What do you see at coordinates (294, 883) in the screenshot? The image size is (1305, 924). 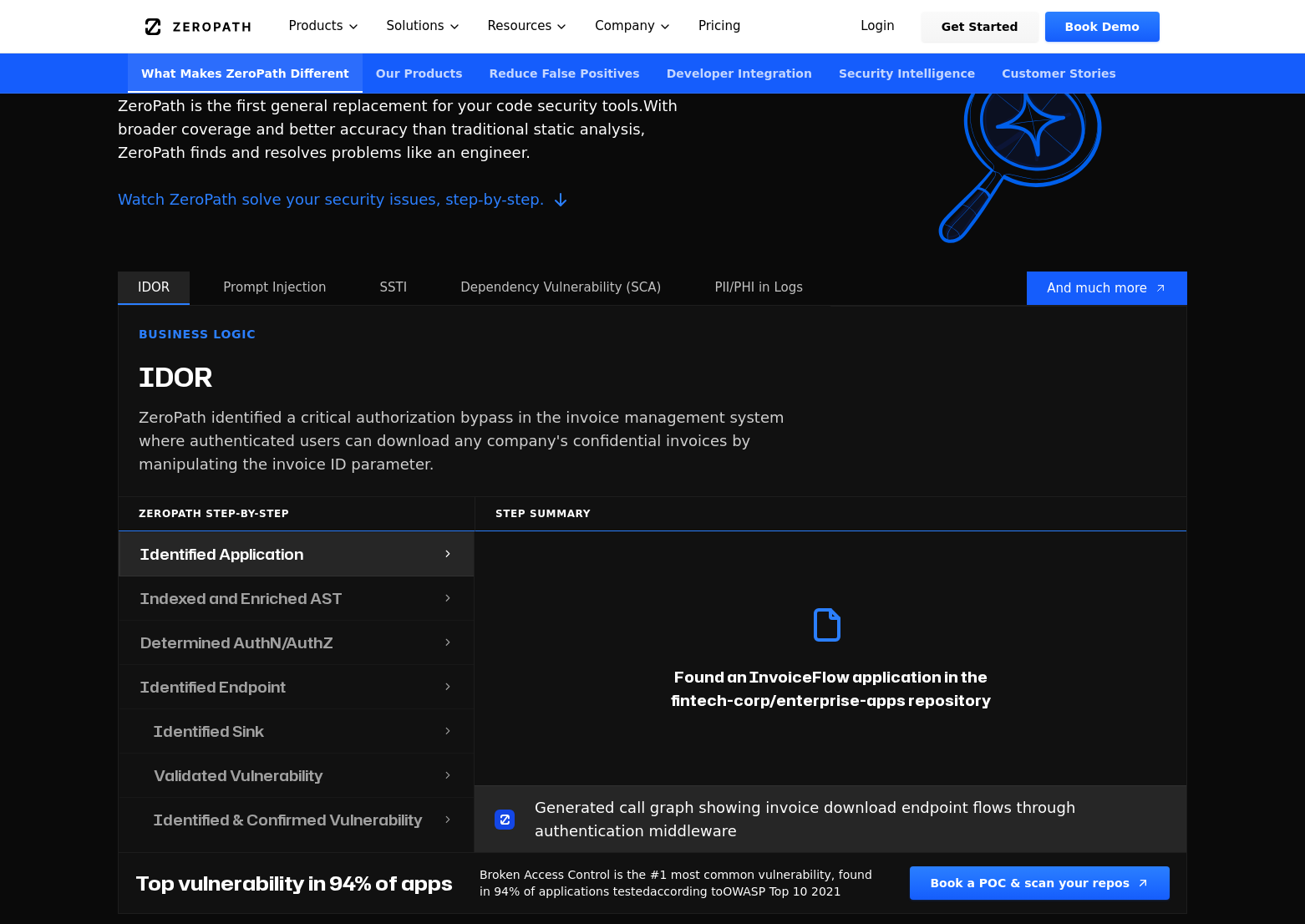 I see `h4: Top vulnerability in 94% of apps` at bounding box center [294, 883].